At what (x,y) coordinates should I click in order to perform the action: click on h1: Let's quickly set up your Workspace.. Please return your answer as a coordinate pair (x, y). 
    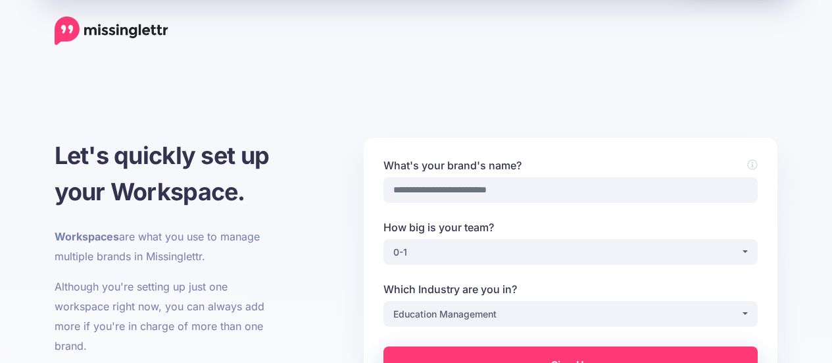
    Looking at the image, I should click on (168, 174).